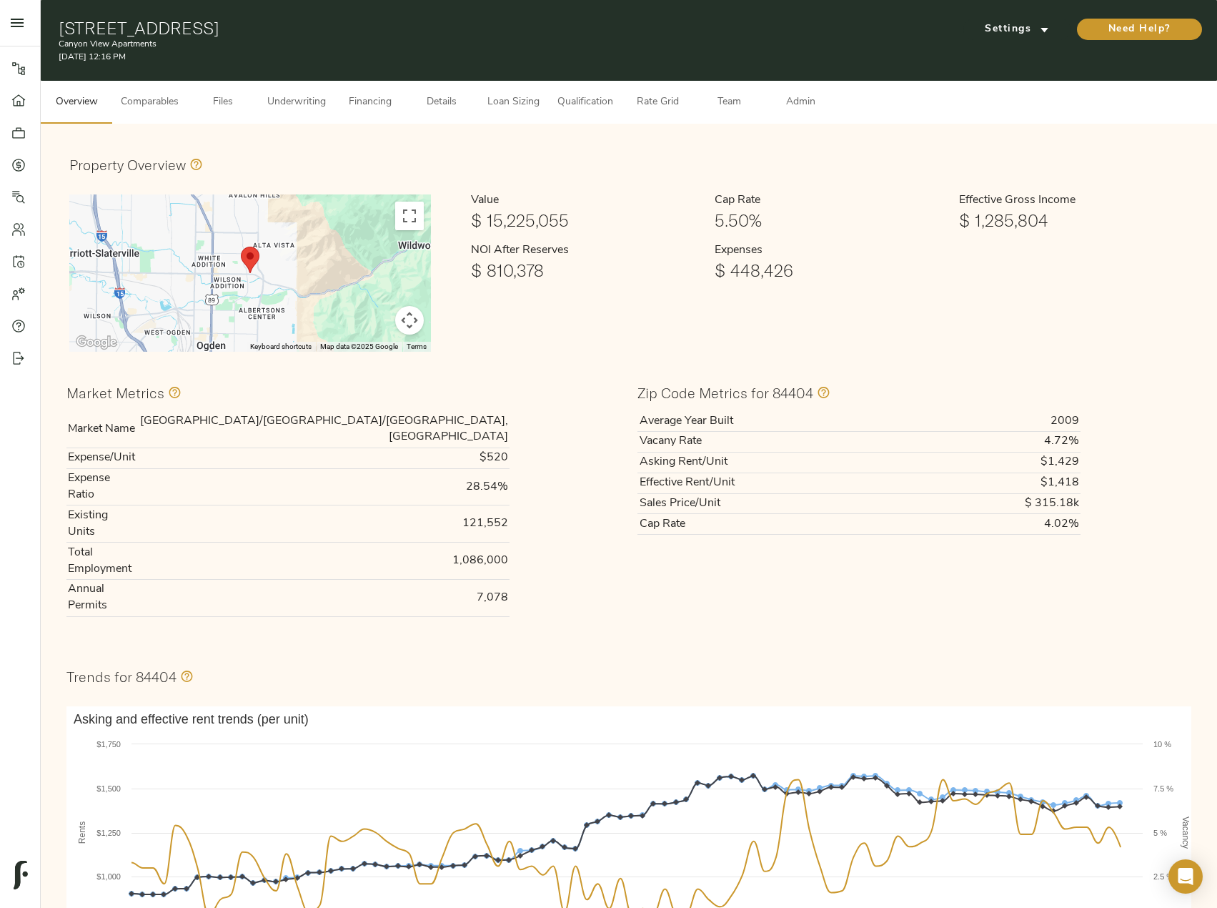 Image resolution: width=1217 pixels, height=908 pixels. What do you see at coordinates (149, 102) in the screenshot?
I see `span: Comparables` at bounding box center [149, 102].